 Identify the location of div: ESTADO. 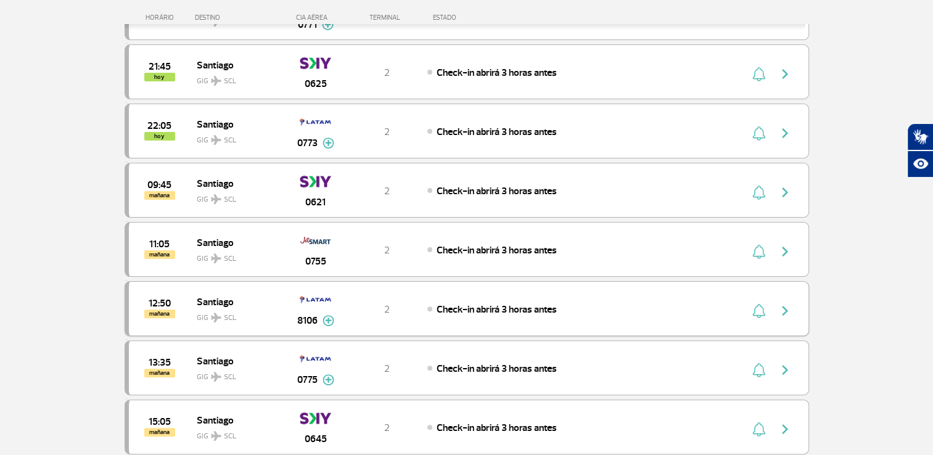
(477, 17).